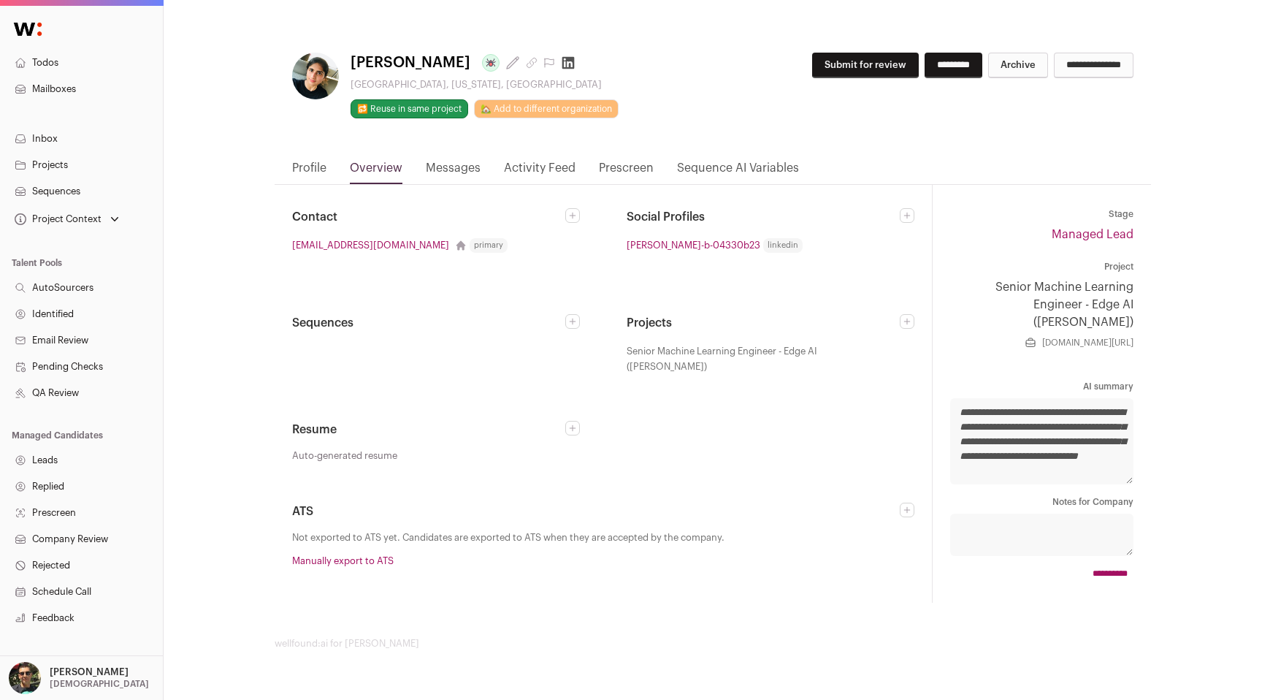 This screenshot has height=700, width=1262. I want to click on dt: AI summary, so click(1042, 386).